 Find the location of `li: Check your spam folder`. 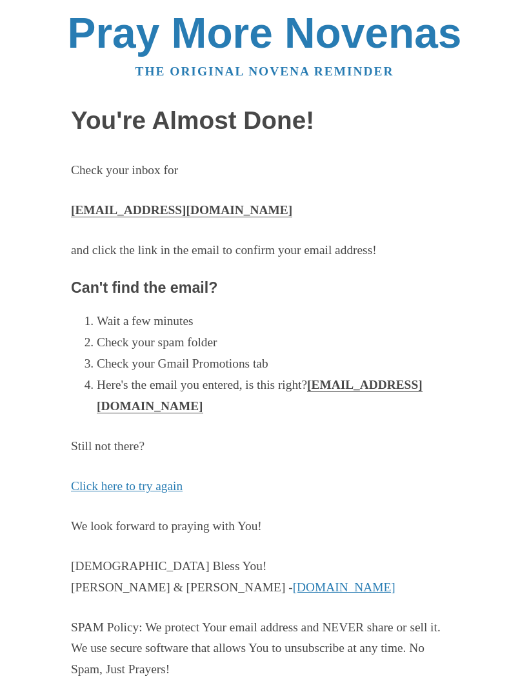

li: Check your spam folder is located at coordinates (277, 343).